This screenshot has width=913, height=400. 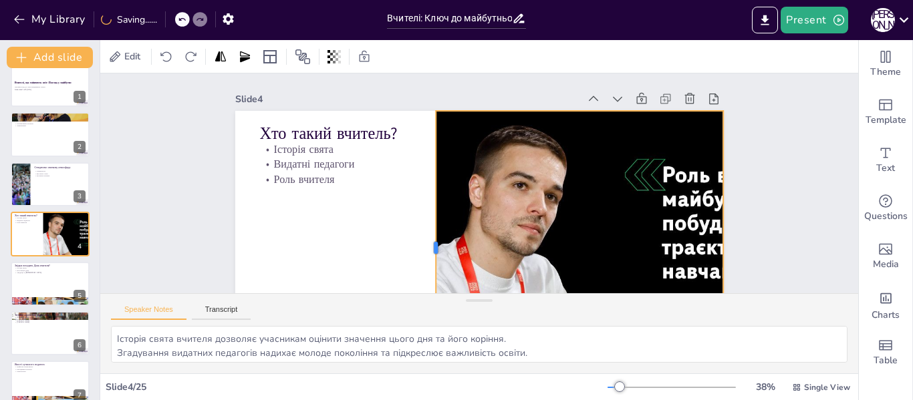 I want to click on div: Add ready made slides, so click(x=886, y=112).